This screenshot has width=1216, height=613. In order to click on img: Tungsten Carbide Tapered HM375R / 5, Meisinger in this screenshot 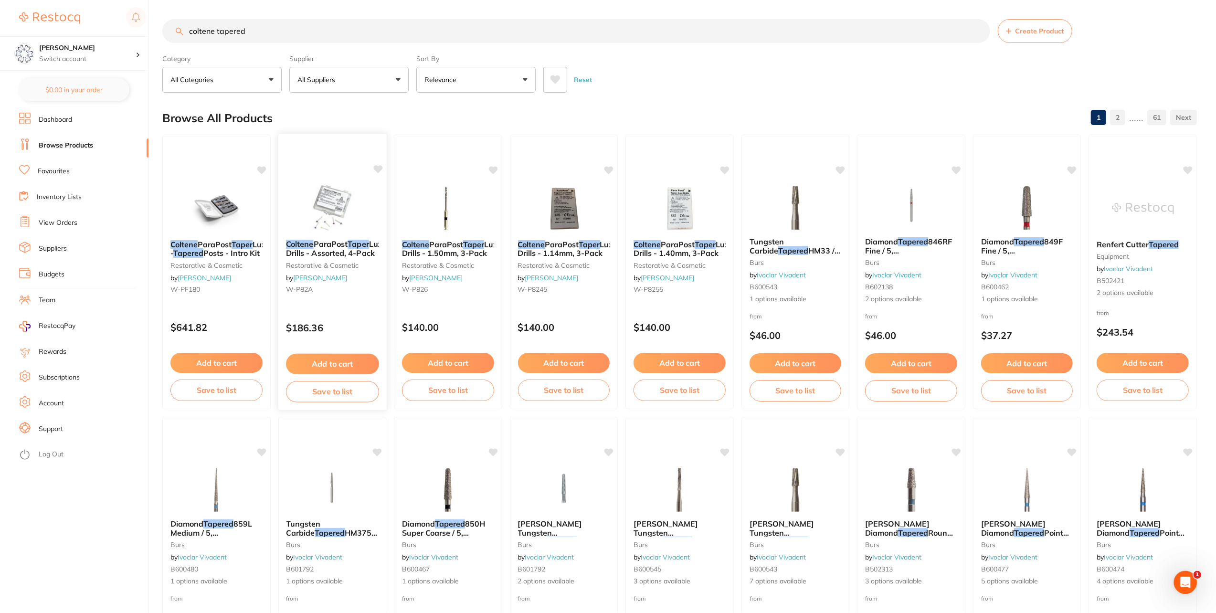, I will do `click(332, 488)`.